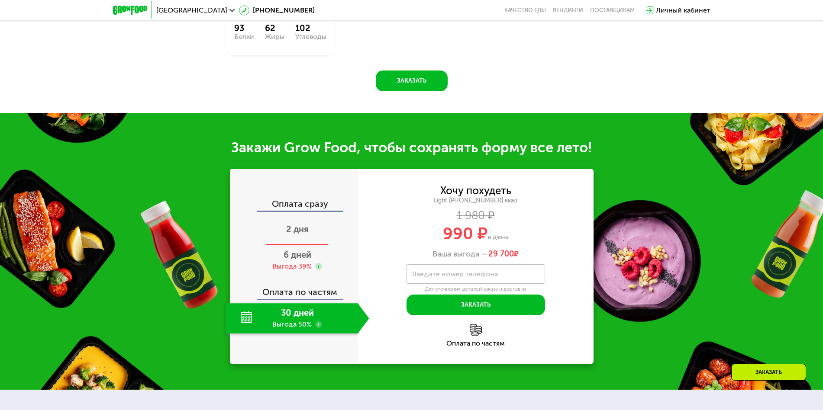 Image resolution: width=823 pixels, height=410 pixels. I want to click on div: 62, so click(274, 28).